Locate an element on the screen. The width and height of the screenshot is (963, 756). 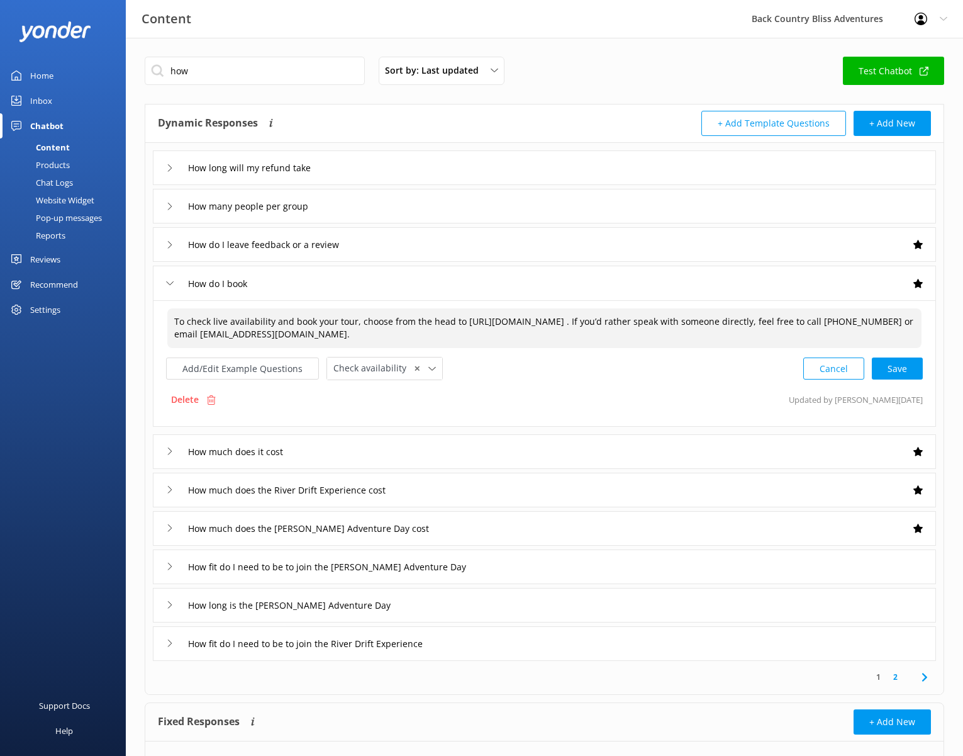
a: Website Widget is located at coordinates (67, 200).